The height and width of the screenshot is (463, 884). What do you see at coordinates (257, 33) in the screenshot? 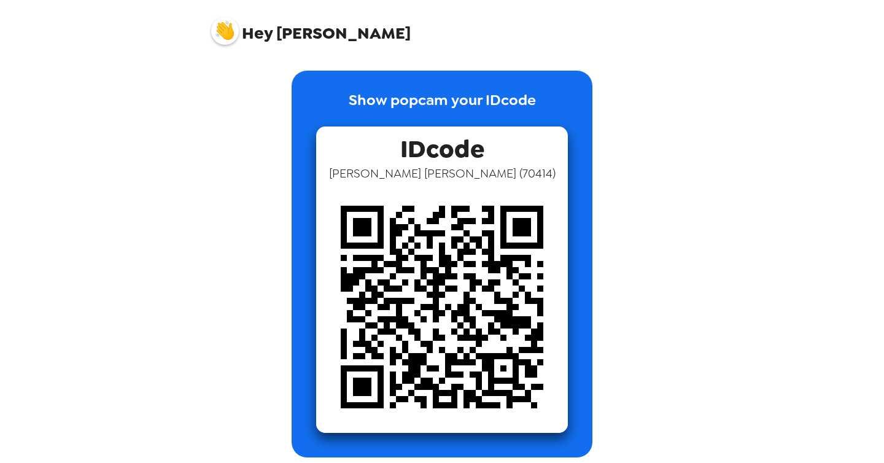
I see `span: Hey` at bounding box center [257, 33].